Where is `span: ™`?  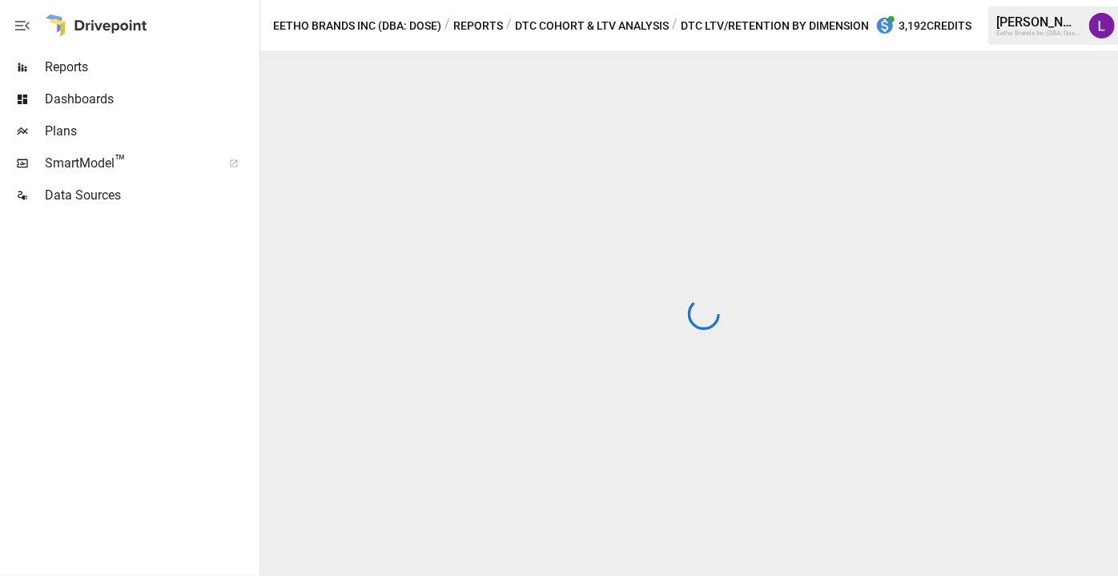 span: ™ is located at coordinates (120, 161).